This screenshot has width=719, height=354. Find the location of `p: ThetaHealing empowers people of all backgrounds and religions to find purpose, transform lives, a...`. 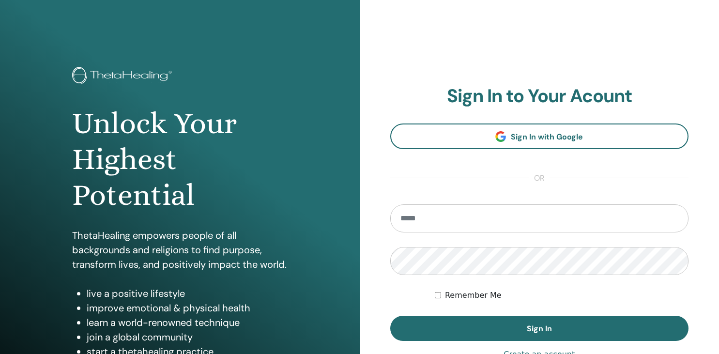

p: ThetaHealing empowers people of all backgrounds and religions to find purpose, transform lives, a... is located at coordinates (180, 250).